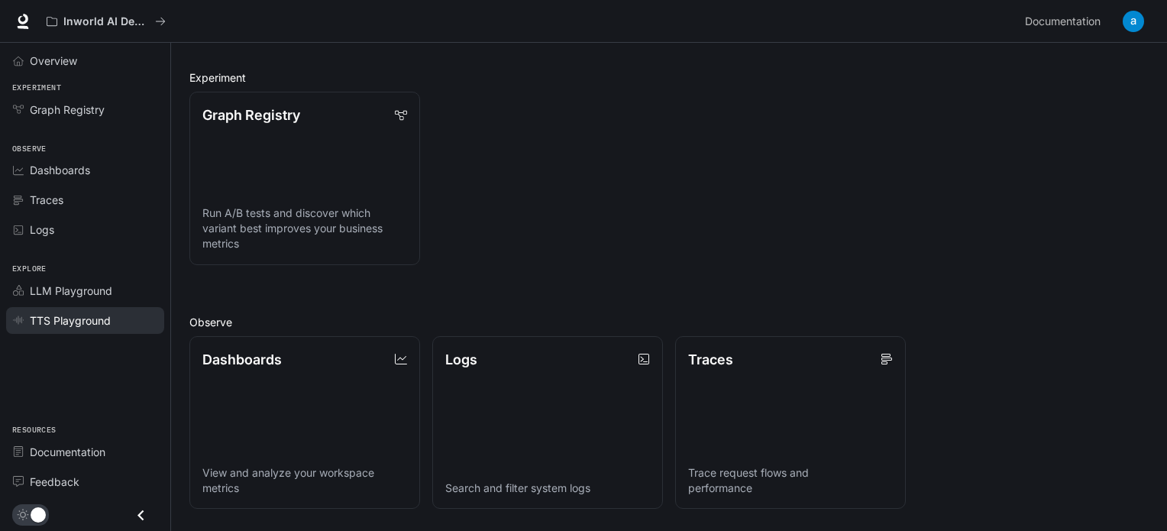 Image resolution: width=1167 pixels, height=531 pixels. Describe the element at coordinates (548, 488) in the screenshot. I see `p: Search and filter system logs` at that location.